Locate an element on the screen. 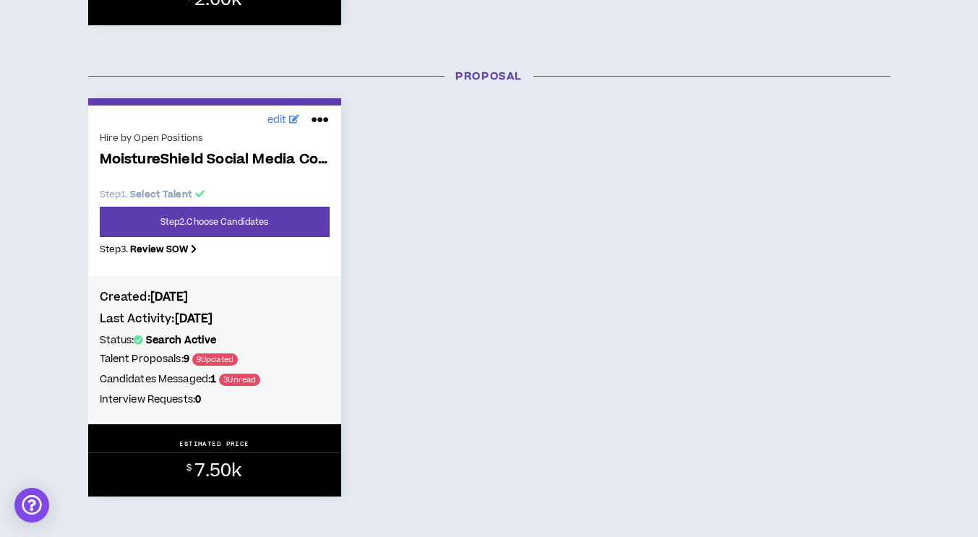  b: 1 is located at coordinates (213, 379).